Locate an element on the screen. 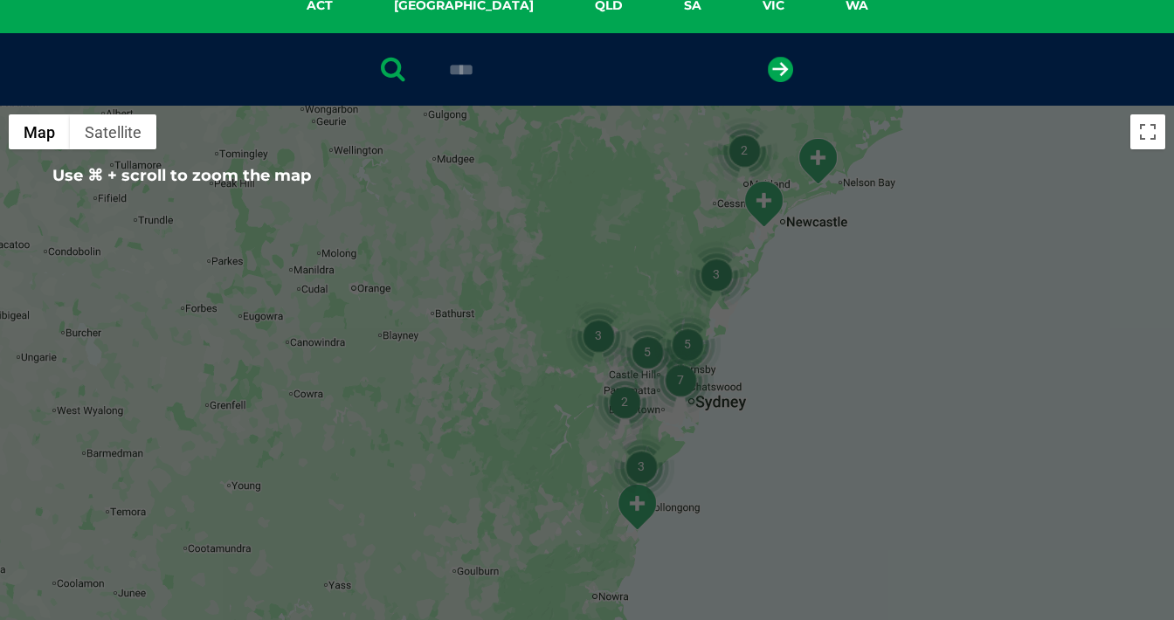  button: Toggle fullscreen view is located at coordinates (1148, 132).